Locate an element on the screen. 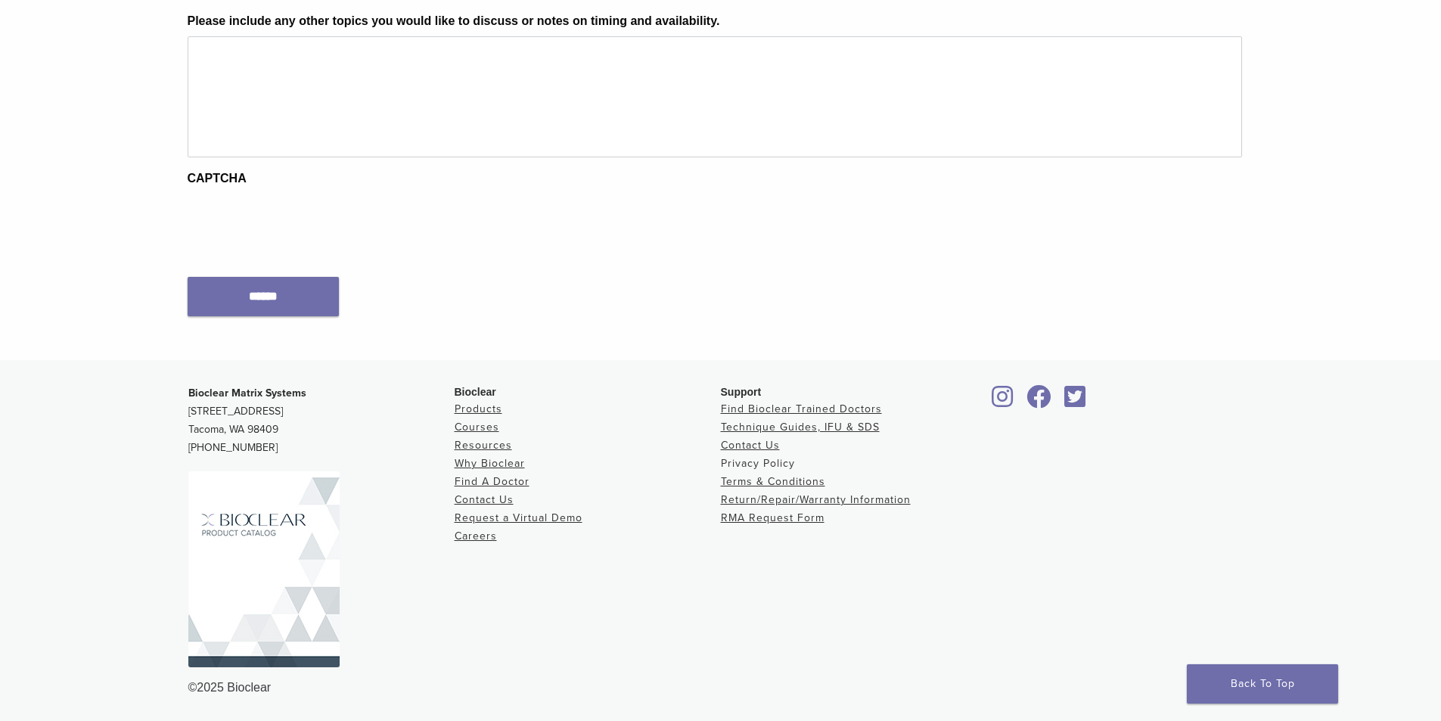  a: Return/Repair/Warranty Information is located at coordinates (816, 499).